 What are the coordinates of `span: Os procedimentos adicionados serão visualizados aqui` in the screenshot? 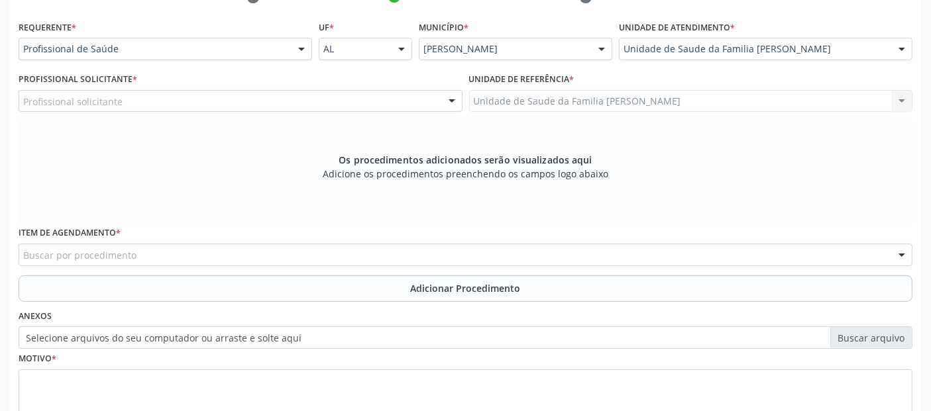 It's located at (465, 160).